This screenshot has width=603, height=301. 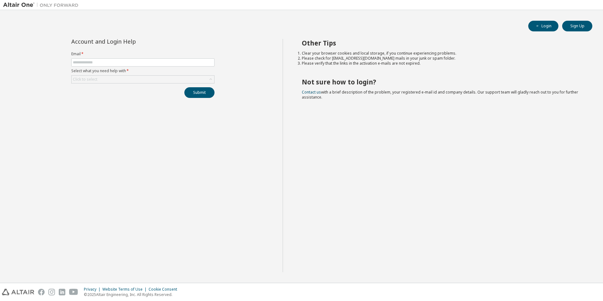 What do you see at coordinates (128, 41) in the screenshot?
I see `div: Account and Login Help` at bounding box center [128, 41].